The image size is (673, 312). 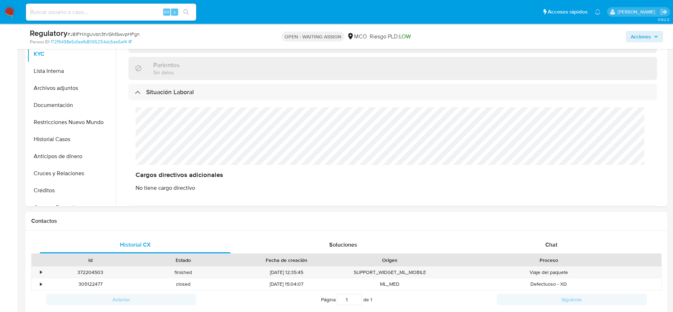 I want to click on b: Regulatory, so click(x=49, y=33).